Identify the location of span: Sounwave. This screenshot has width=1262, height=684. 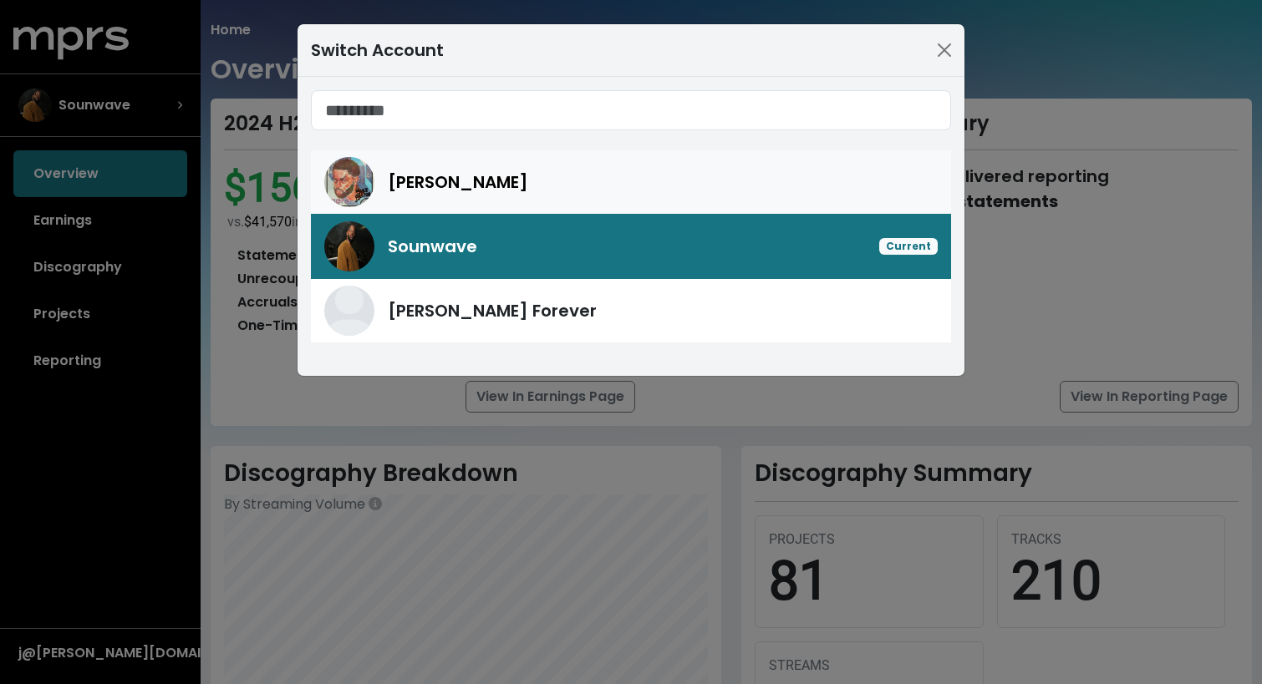
(432, 247).